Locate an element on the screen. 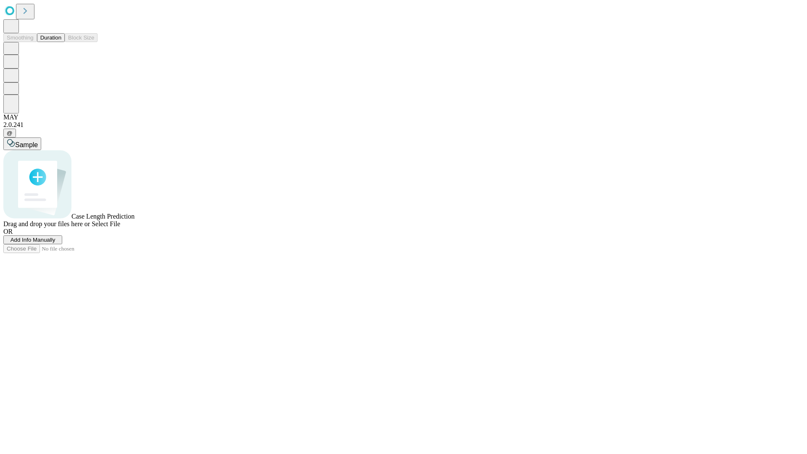 The width and height of the screenshot is (807, 454). button: Sample is located at coordinates (22, 144).